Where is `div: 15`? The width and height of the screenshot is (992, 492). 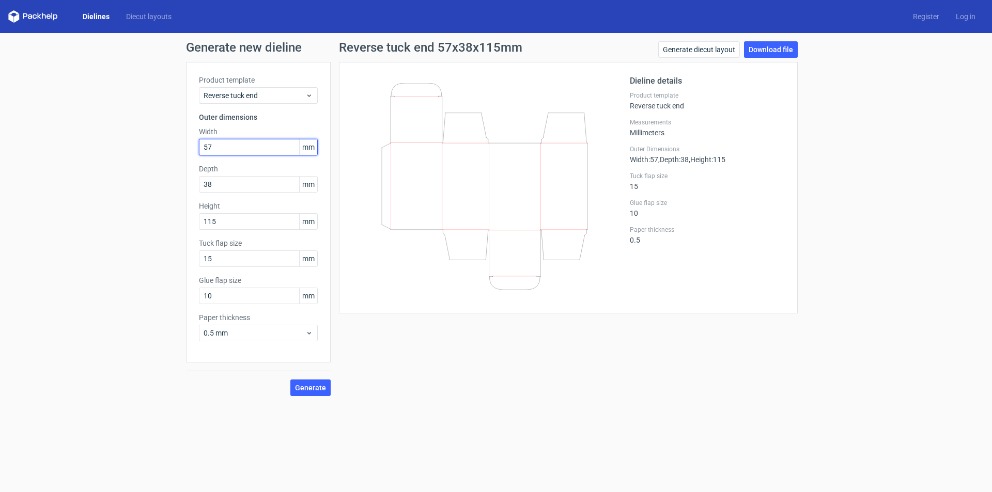
div: 15 is located at coordinates (707, 181).